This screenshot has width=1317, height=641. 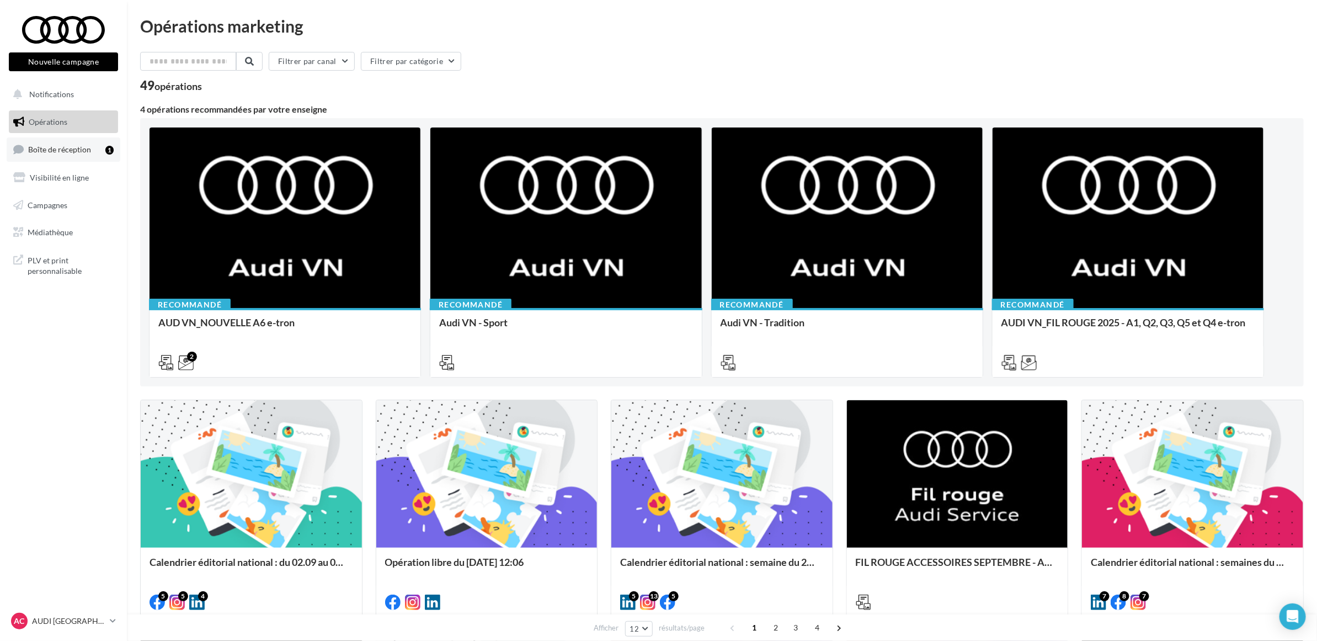 What do you see at coordinates (59, 177) in the screenshot?
I see `span: Visibilité en ligne` at bounding box center [59, 177].